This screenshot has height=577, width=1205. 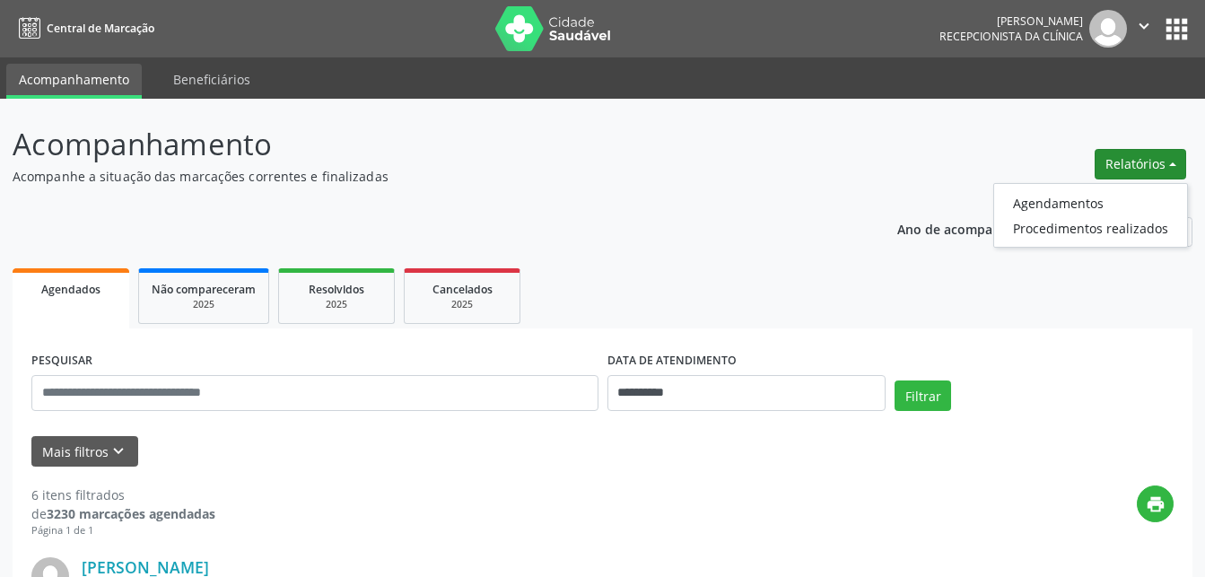 I want to click on button: print, so click(x=1154, y=503).